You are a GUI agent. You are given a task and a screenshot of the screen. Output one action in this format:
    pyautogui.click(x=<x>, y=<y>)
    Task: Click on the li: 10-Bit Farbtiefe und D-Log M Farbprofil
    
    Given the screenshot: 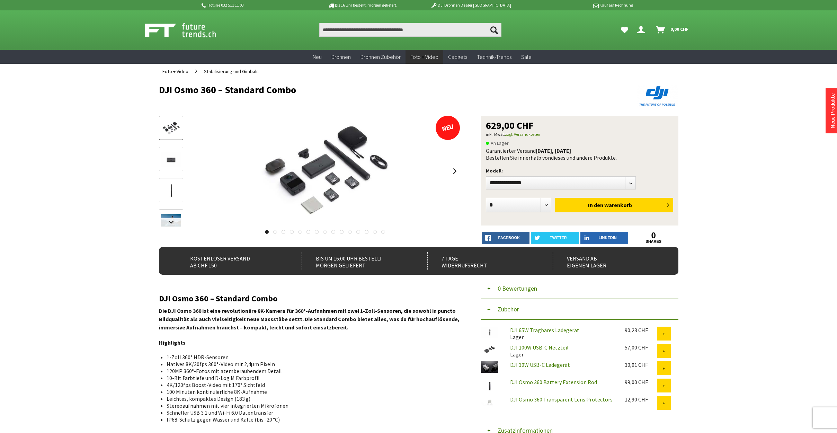 What is the action you would take?
    pyautogui.click(x=311, y=378)
    